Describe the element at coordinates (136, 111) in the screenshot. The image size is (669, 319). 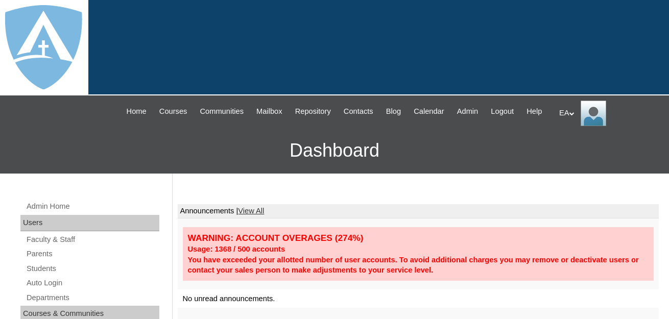
I see `a: Home` at that location.